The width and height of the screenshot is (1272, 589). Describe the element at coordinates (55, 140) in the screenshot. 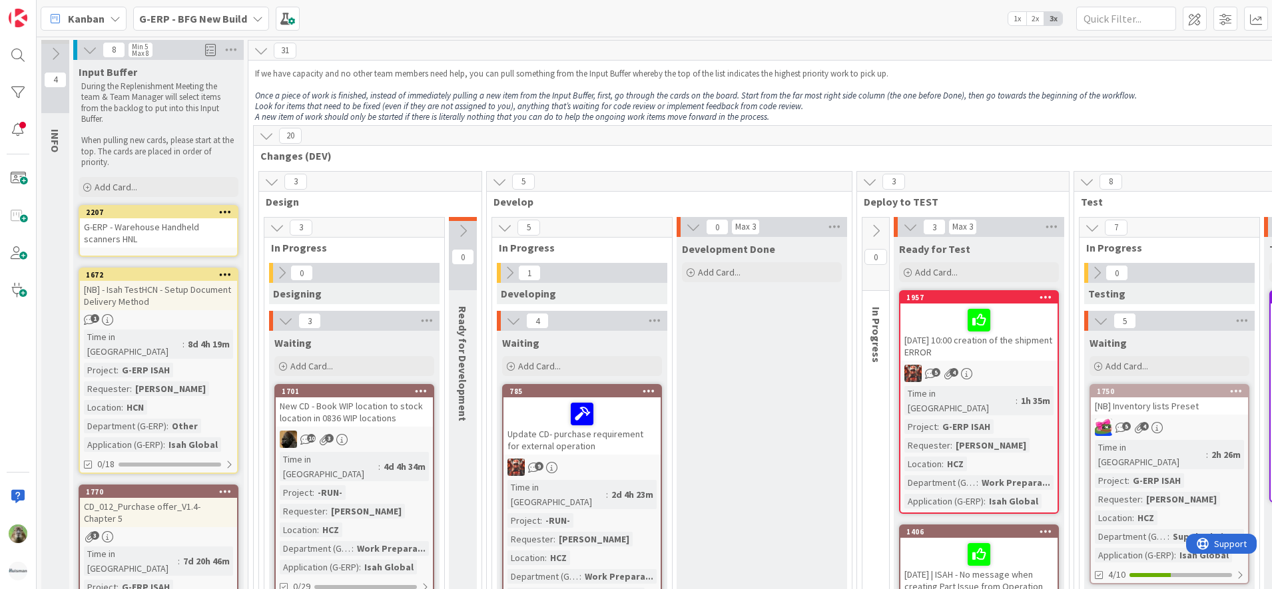

I see `span: INFO` at that location.